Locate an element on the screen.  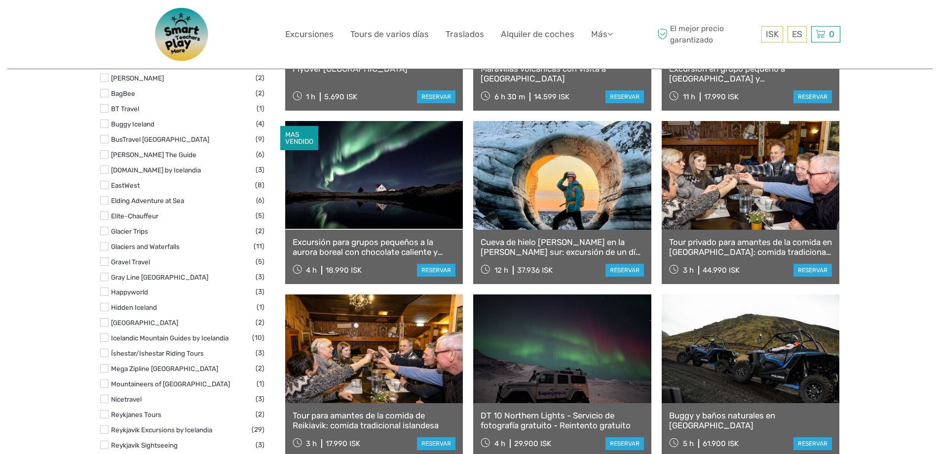
span: 1 h is located at coordinates (310, 97).